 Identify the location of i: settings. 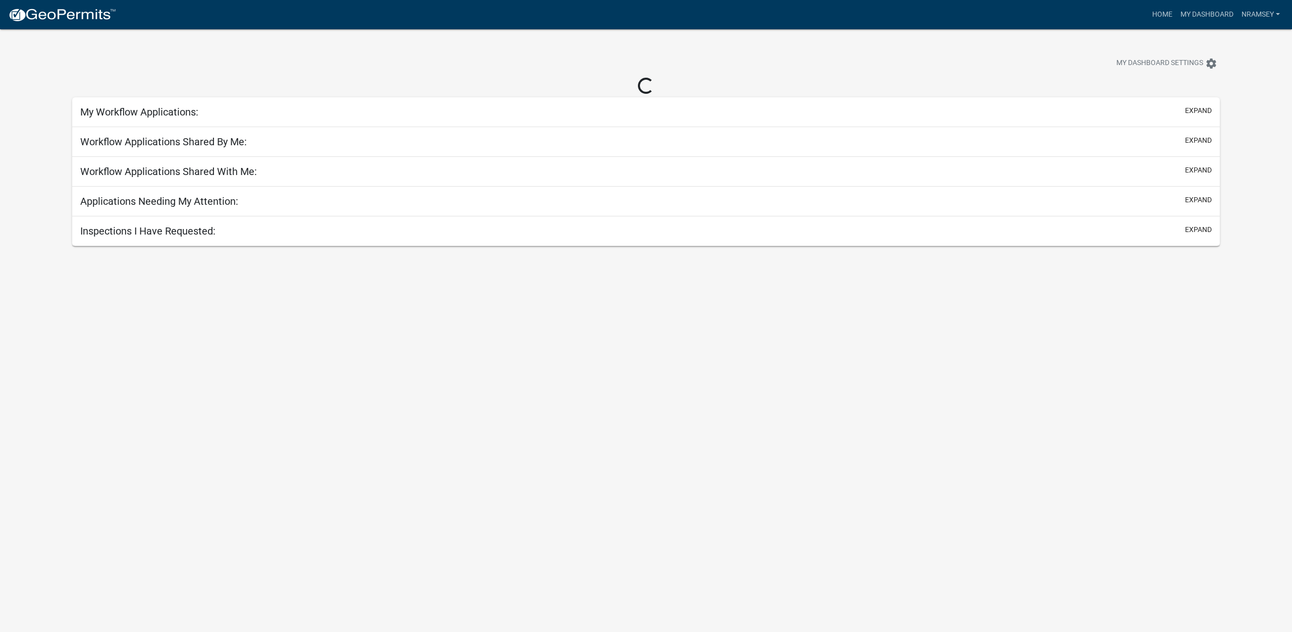
(1211, 64).